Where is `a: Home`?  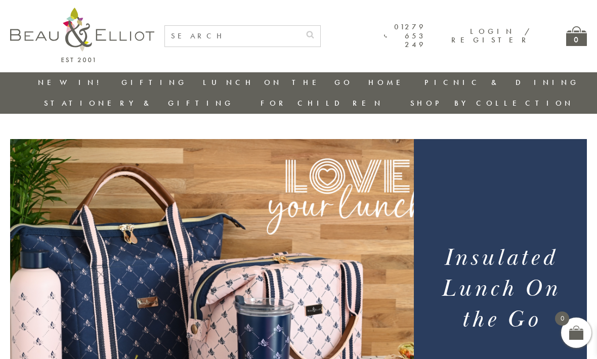 a: Home is located at coordinates (389, 82).